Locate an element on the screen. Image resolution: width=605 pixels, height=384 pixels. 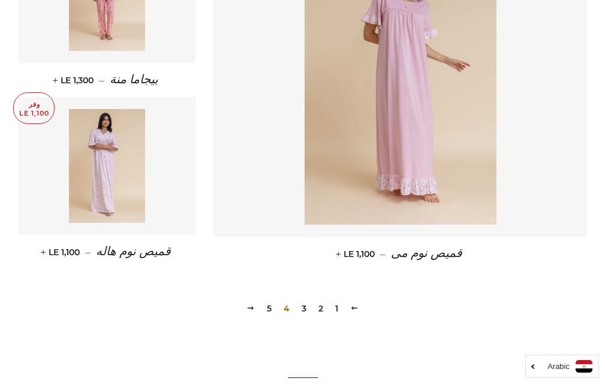
a: بيجاما منة — LE 1,300 is located at coordinates (107, 80).